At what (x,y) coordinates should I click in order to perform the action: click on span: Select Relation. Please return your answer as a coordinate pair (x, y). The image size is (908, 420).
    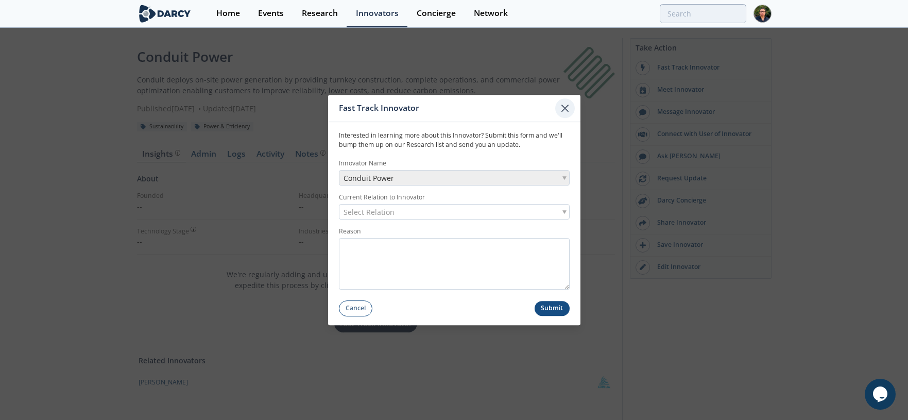
    Looking at the image, I should click on (369, 212).